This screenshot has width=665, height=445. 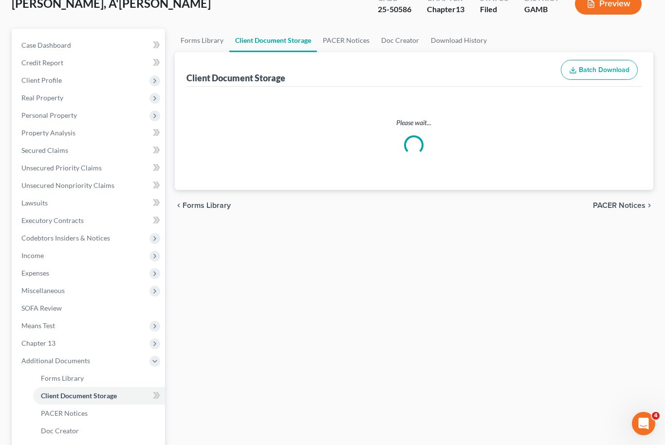 What do you see at coordinates (56, 360) in the screenshot?
I see `span: Additional Documents` at bounding box center [56, 360].